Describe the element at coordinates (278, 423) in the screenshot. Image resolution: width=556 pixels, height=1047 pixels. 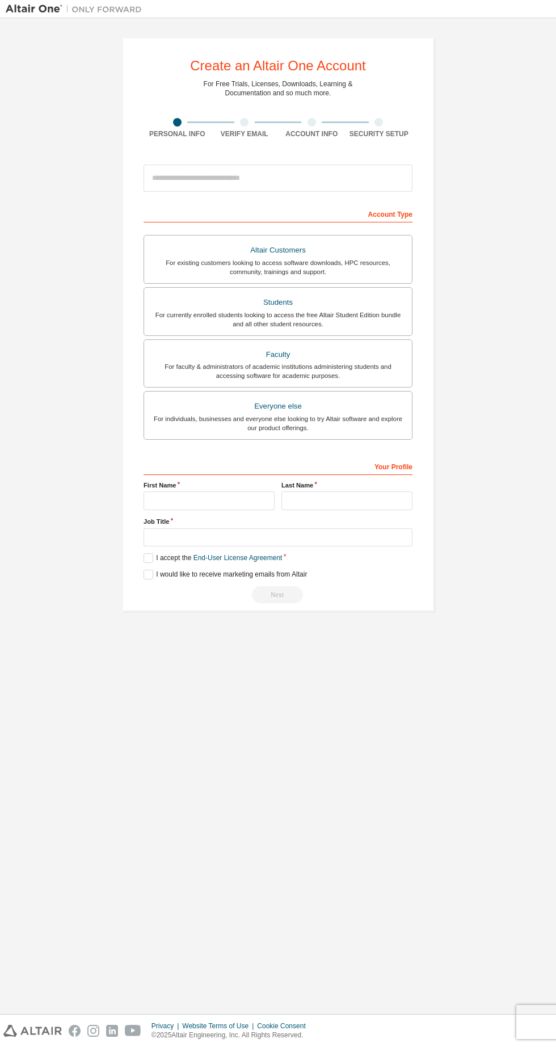
I see `div: For individuals, businesses and everyone else looking to try Altair software and explore our prod...` at that location.